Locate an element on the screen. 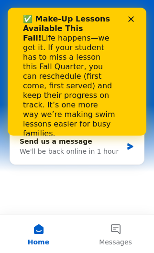 Image resolution: width=154 pixels, height=253 pixels. img: Profile image for WesternSprings is located at coordinates (47, 25).